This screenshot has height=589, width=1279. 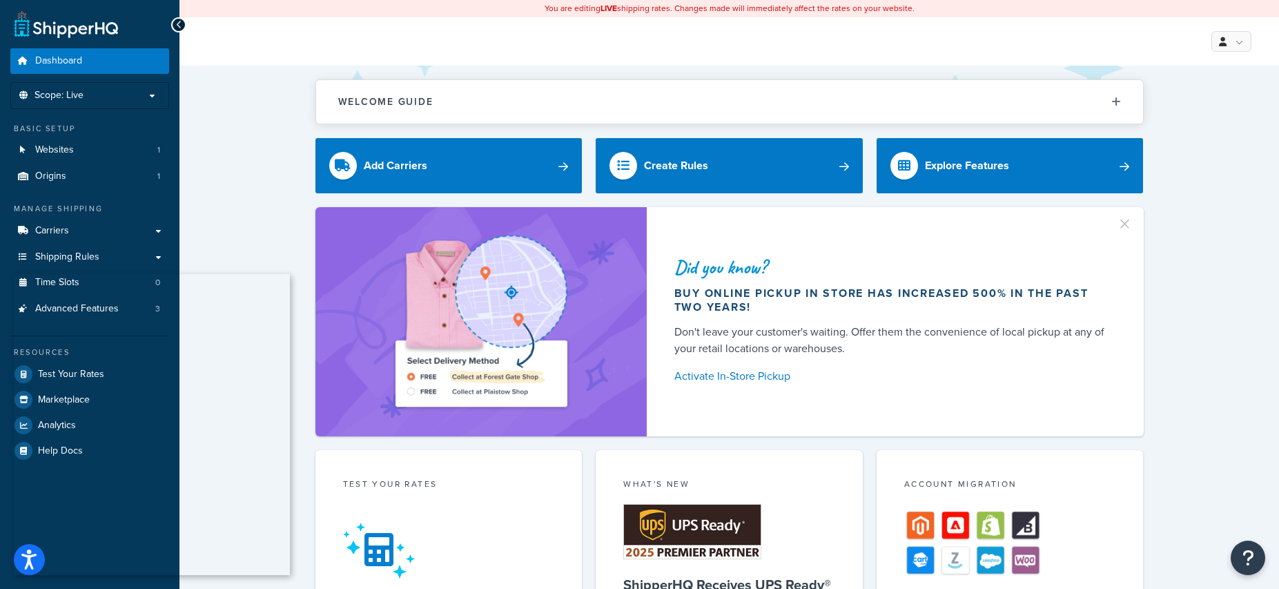 I want to click on span: Carriers, so click(x=52, y=231).